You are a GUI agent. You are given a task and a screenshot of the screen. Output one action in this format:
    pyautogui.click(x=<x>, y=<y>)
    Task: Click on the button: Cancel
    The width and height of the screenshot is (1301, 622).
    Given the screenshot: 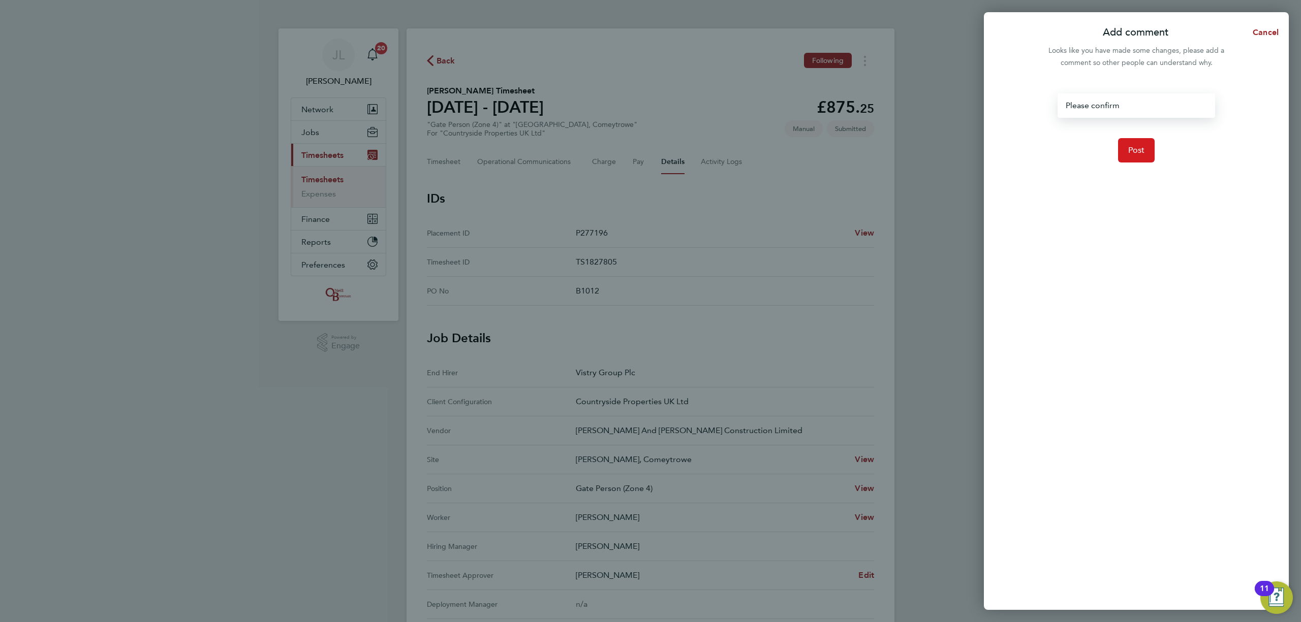 What is the action you would take?
    pyautogui.click(x=1262, y=33)
    